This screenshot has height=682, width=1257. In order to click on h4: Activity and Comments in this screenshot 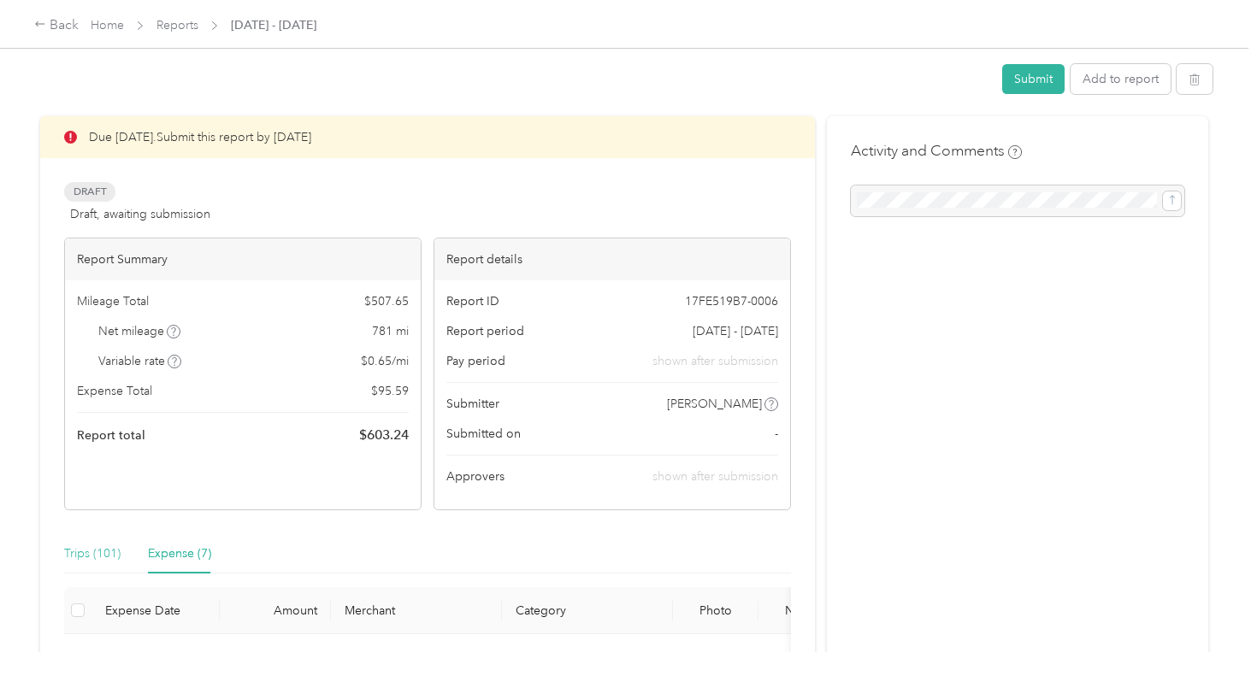, I will do `click(936, 151)`.